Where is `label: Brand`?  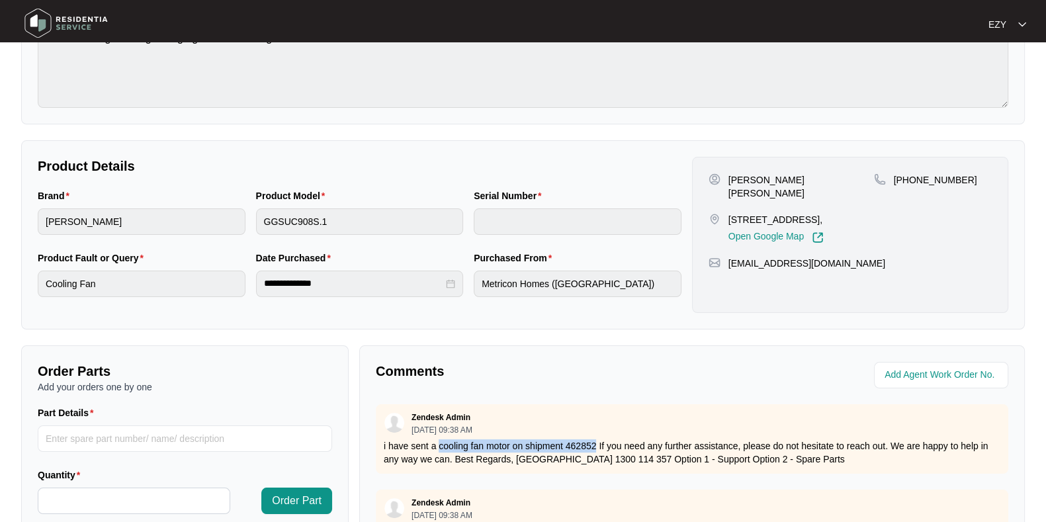 label: Brand is located at coordinates (56, 196).